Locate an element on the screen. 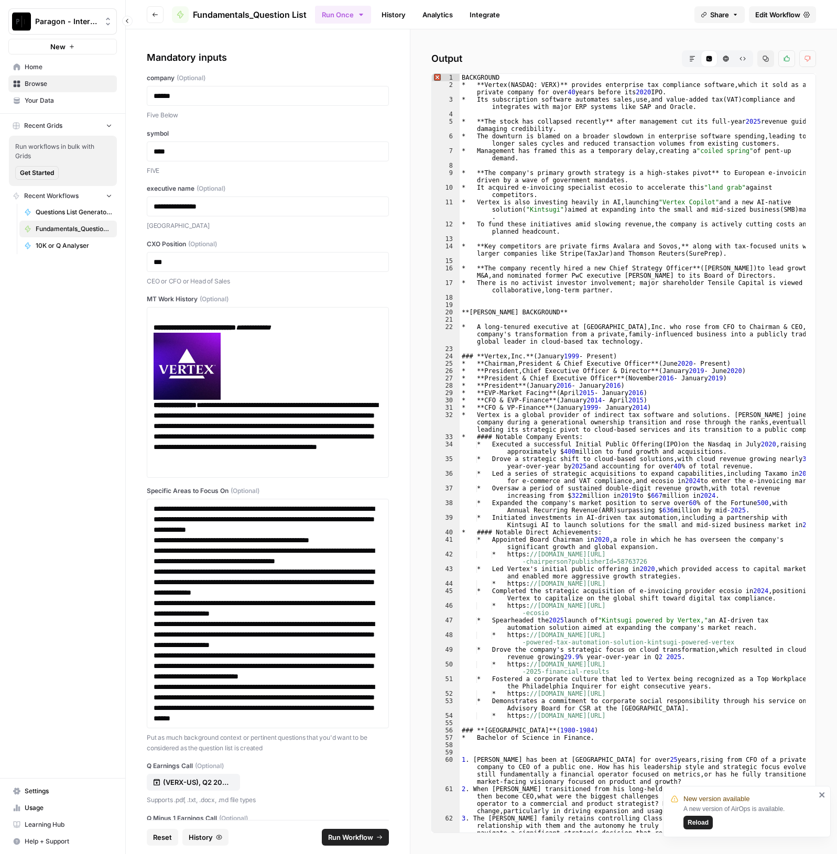 The height and width of the screenshot is (854, 837). label: executive name is located at coordinates (268, 189).